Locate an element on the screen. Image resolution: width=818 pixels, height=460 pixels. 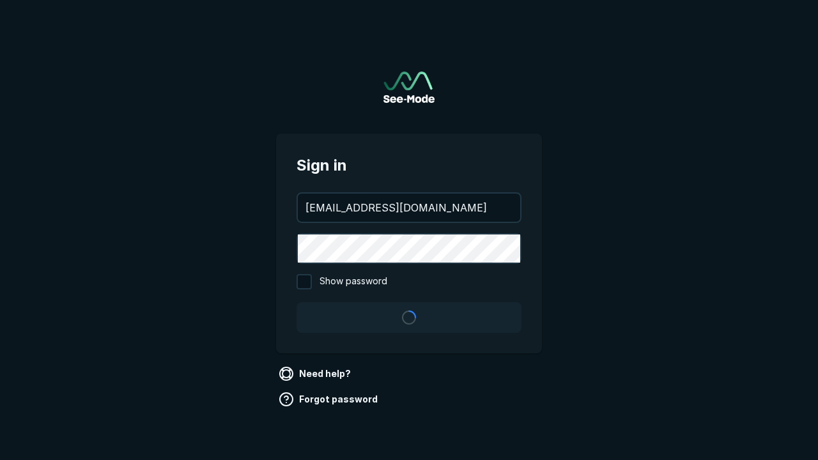
input: your@email.com is located at coordinates (409, 208).